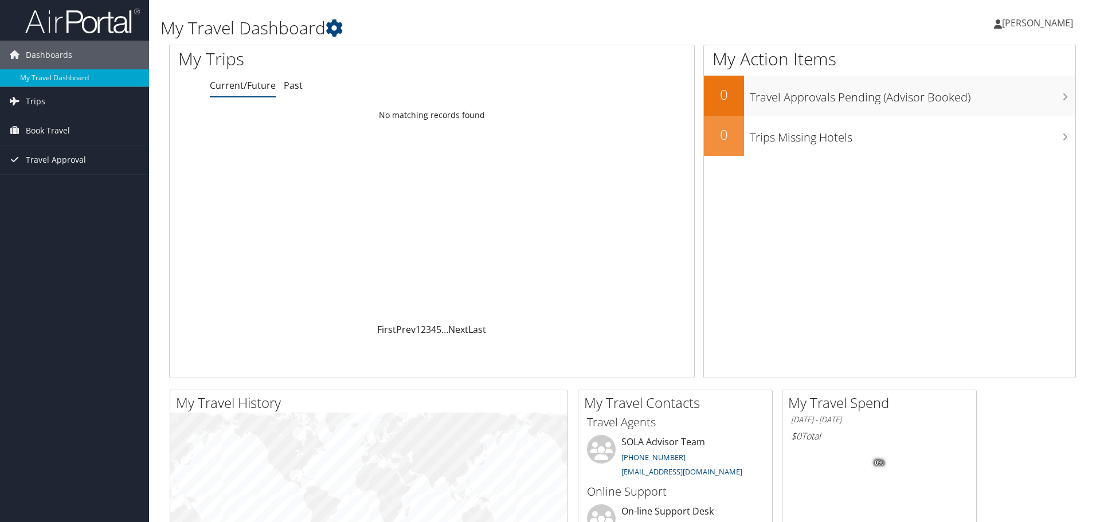 The width and height of the screenshot is (1096, 522). I want to click on h3: Travel Approvals Pending (Advisor Booked), so click(912, 95).